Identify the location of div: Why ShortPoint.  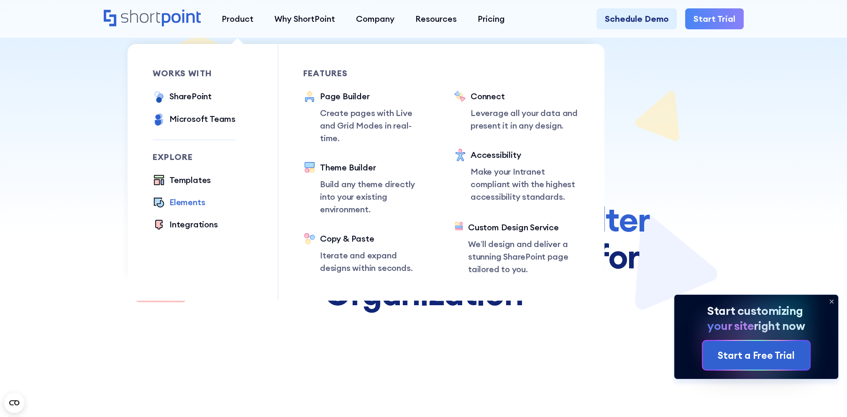
(305, 19).